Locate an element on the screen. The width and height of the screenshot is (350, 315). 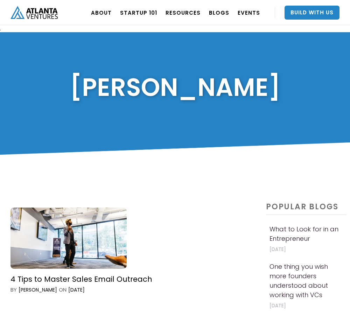
a: BLOGS is located at coordinates (219, 13).